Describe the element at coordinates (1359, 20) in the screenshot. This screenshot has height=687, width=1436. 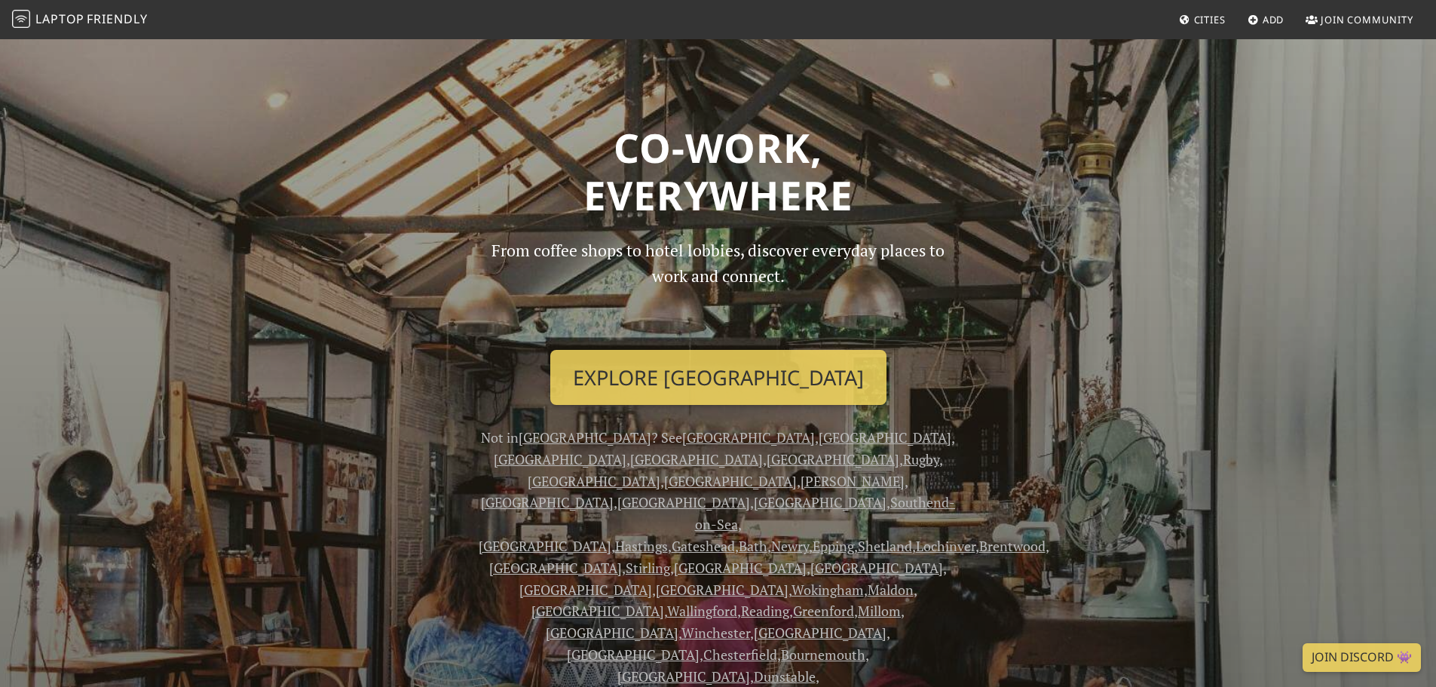
I see `a: Join Community` at that location.